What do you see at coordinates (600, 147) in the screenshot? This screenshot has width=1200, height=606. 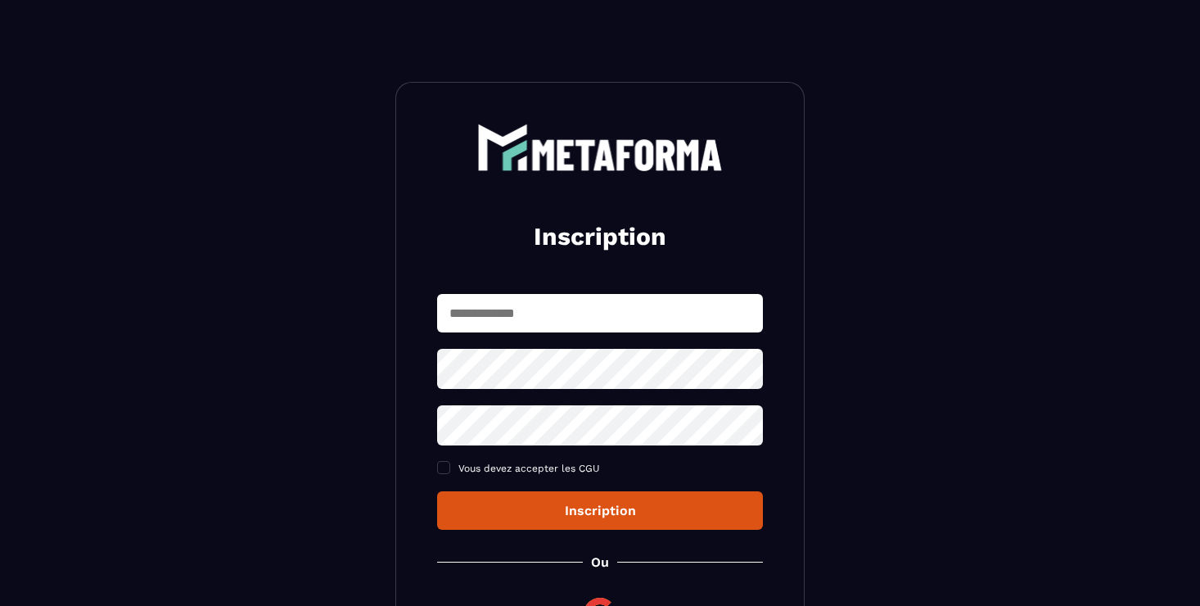 I see `a: logo` at bounding box center [600, 147].